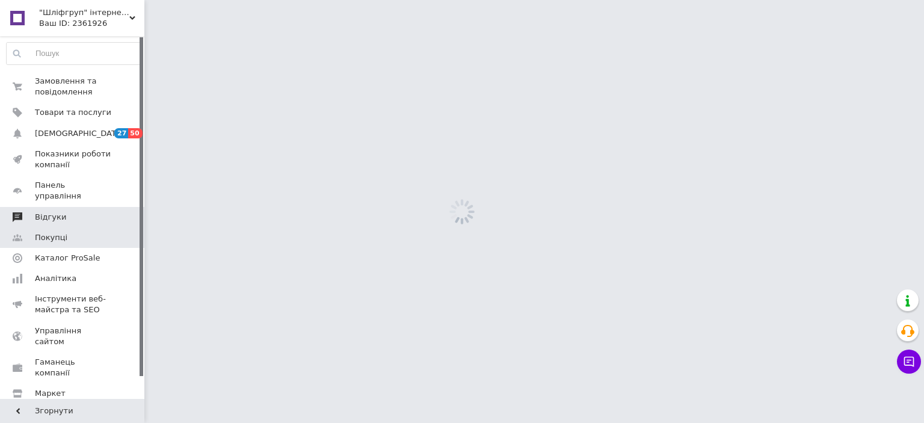 This screenshot has width=924, height=423. Describe the element at coordinates (91, 23) in the screenshot. I see `div: Ваш ID: 2361926` at that location.